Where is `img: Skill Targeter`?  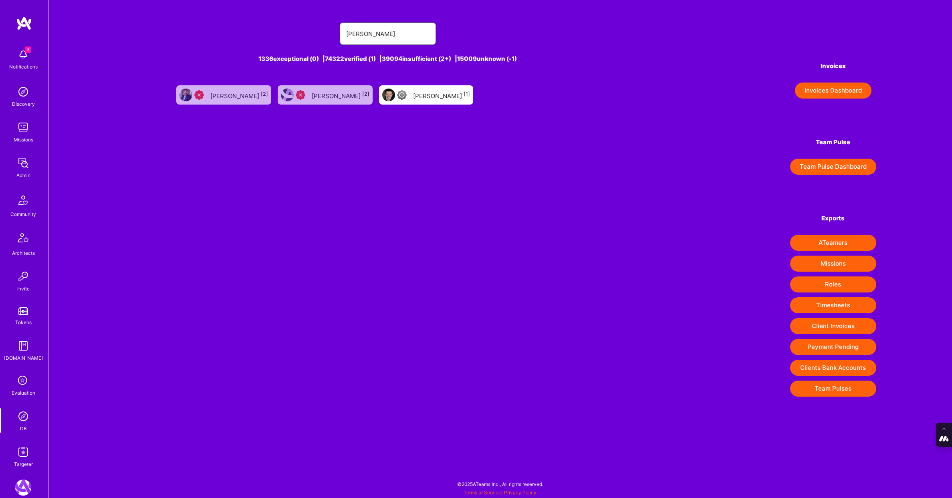
img: Skill Targeter is located at coordinates (23, 452).